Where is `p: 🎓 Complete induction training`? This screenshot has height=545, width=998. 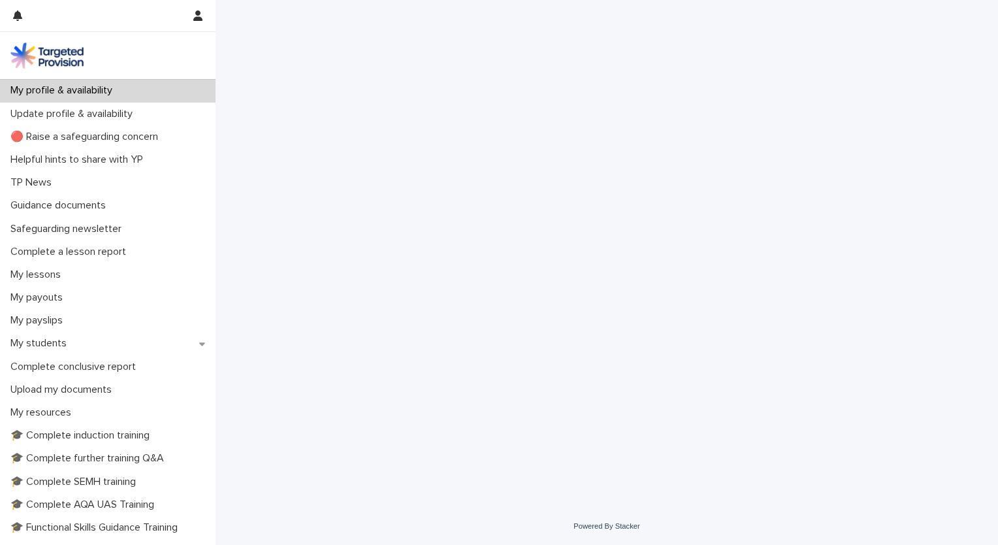 p: 🎓 Complete induction training is located at coordinates (82, 435).